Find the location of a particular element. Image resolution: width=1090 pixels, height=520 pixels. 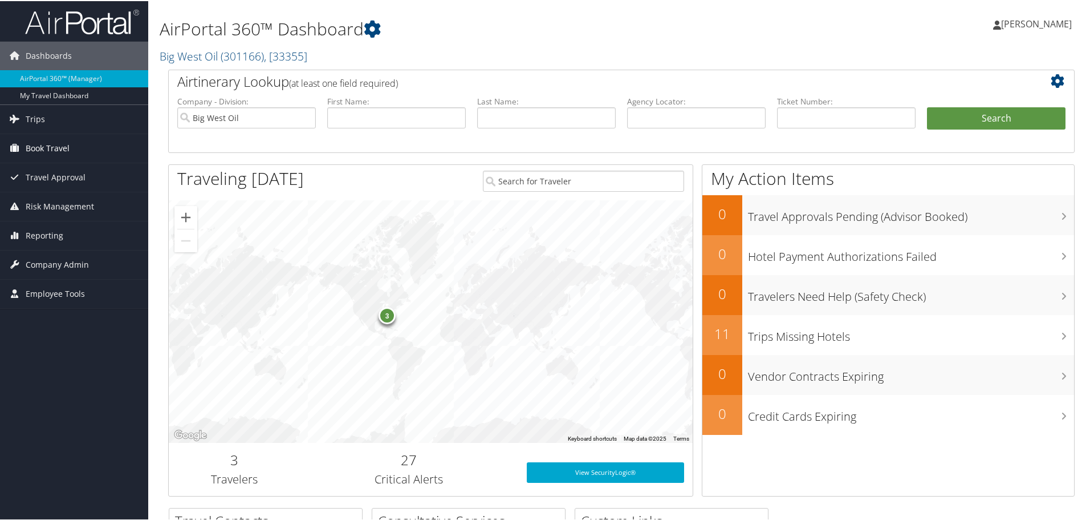

button: Search is located at coordinates (996, 117).